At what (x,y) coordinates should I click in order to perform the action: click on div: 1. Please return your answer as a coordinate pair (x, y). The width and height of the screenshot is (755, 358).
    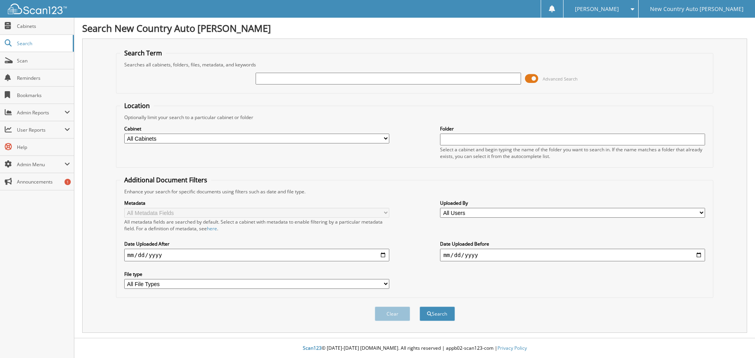
    Looking at the image, I should click on (68, 182).